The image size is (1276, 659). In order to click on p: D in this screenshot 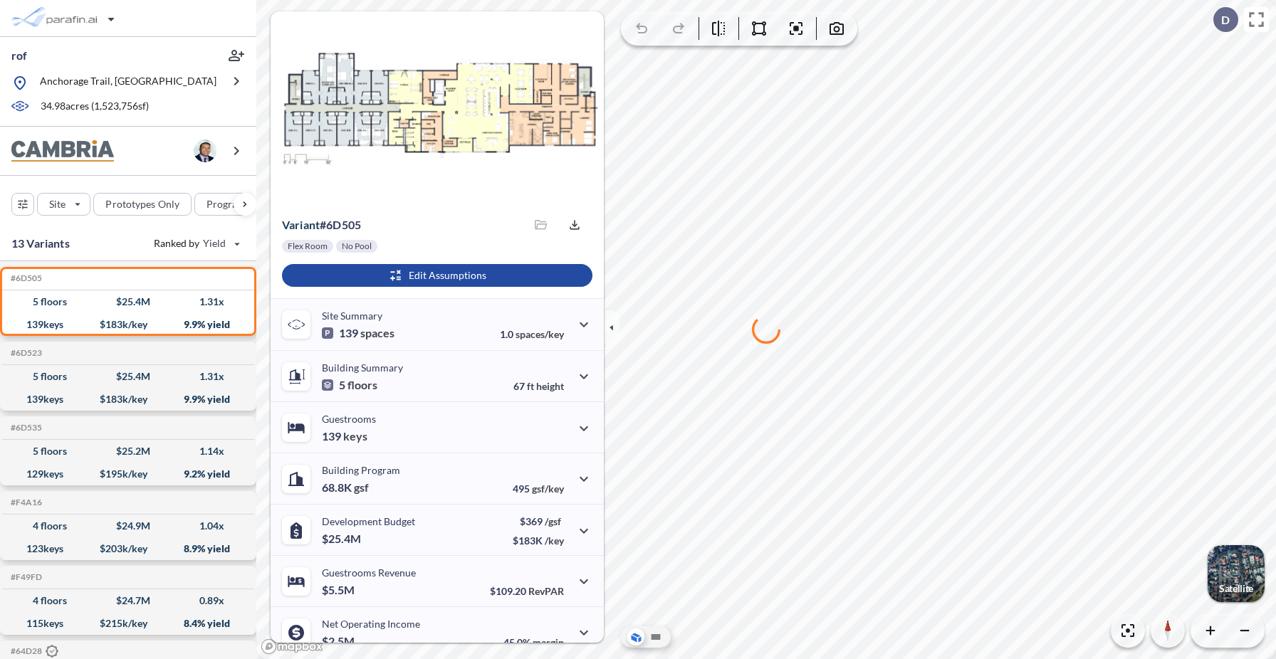, I will do `click(1225, 20)`.